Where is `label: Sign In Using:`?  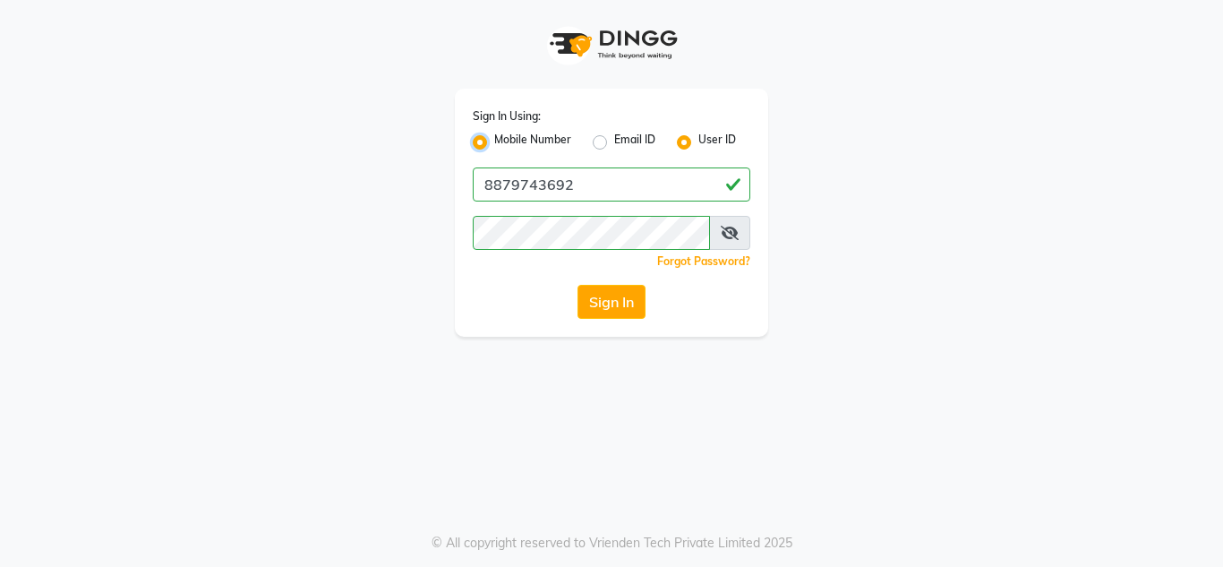 label: Sign In Using: is located at coordinates (507, 116).